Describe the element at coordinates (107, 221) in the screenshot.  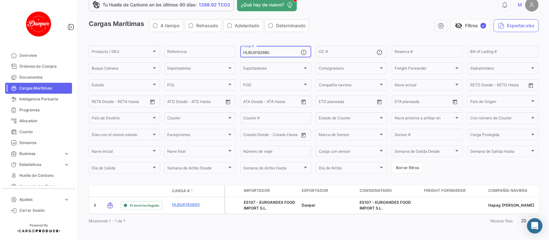
I see `span: Mostrando 1 - 1 de 1` at that location.